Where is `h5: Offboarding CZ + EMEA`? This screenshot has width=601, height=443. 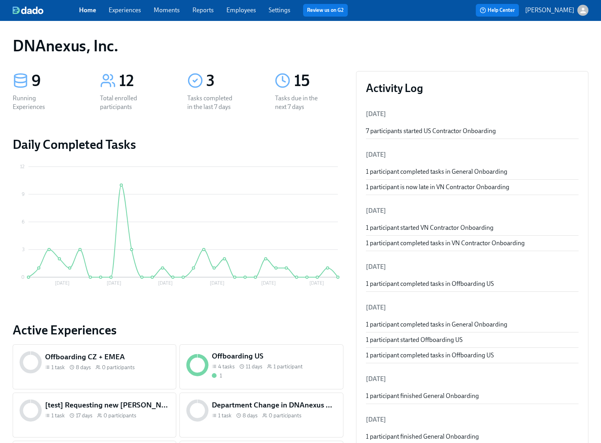 h5: Offboarding CZ + EMEA is located at coordinates (108, 357).